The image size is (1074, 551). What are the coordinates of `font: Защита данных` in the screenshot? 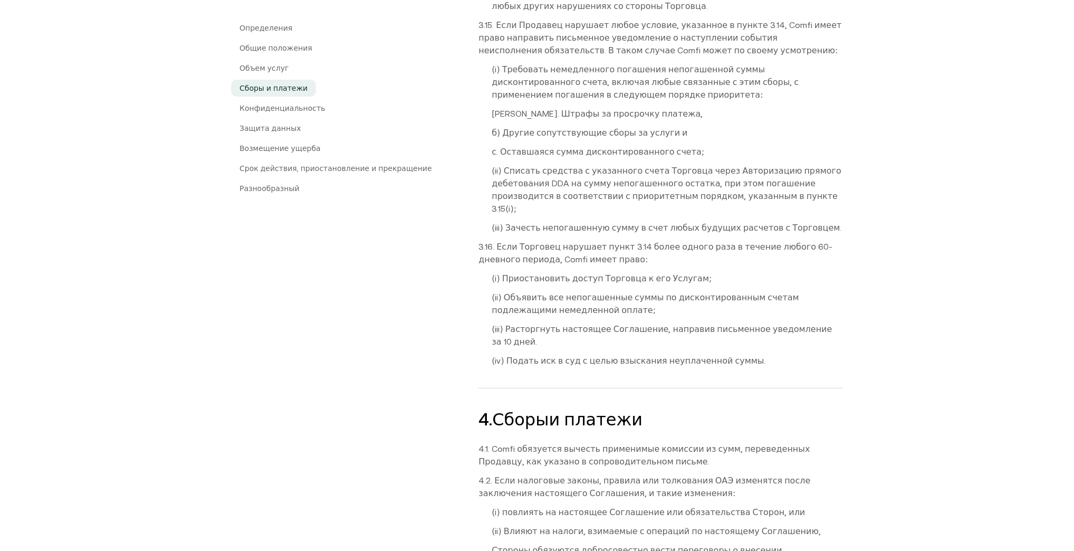 It's located at (270, 128).